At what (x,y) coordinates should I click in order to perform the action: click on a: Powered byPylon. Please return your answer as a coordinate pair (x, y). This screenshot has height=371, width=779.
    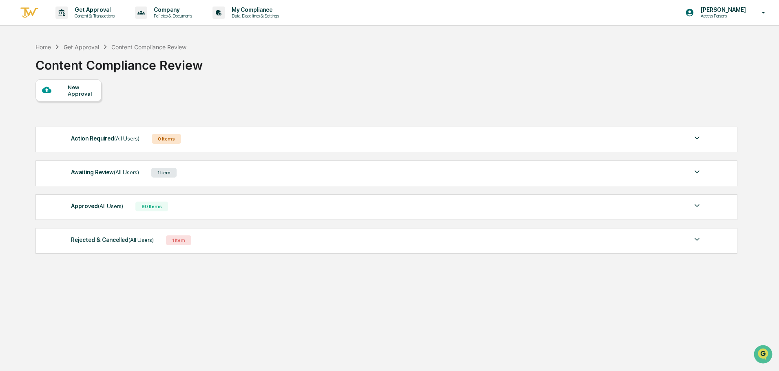
    Looking at the image, I should click on (78, 205).